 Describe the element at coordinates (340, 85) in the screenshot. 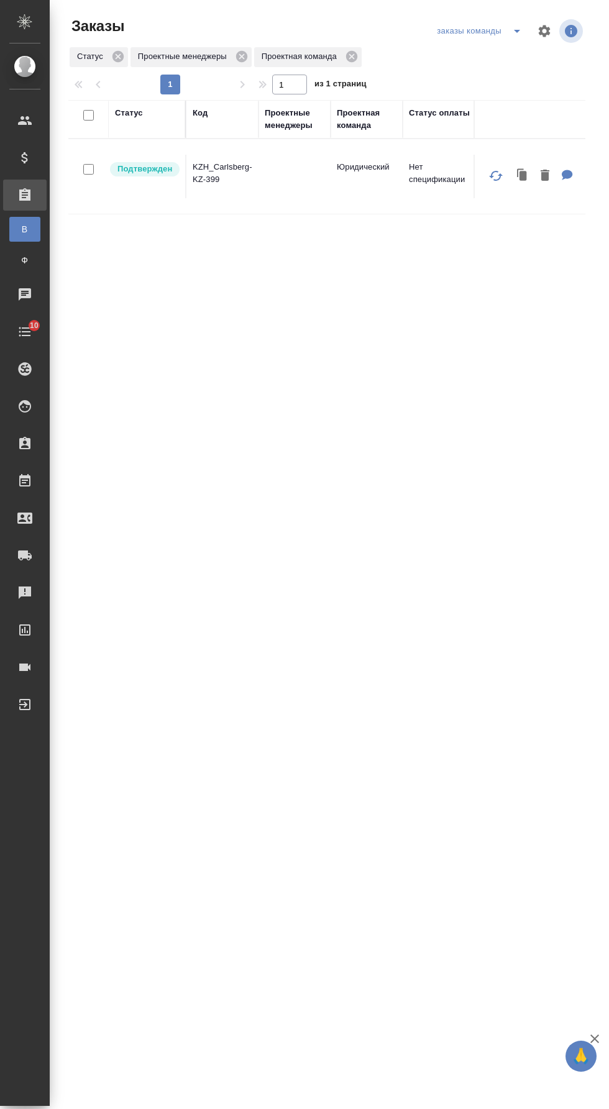

I see `span: из 1 страниц` at that location.